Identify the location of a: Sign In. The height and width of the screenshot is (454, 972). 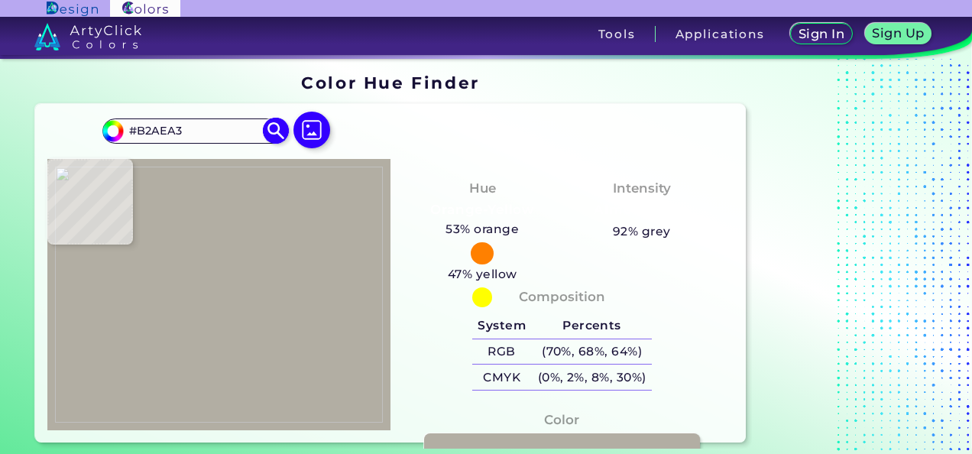
(821, 34).